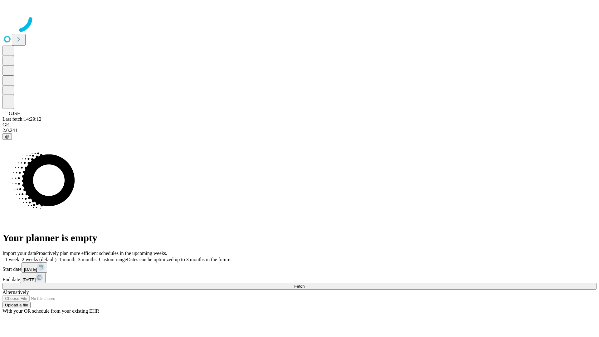 Image resolution: width=599 pixels, height=337 pixels. What do you see at coordinates (87, 259) in the screenshot?
I see `span: 3 months` at bounding box center [87, 259].